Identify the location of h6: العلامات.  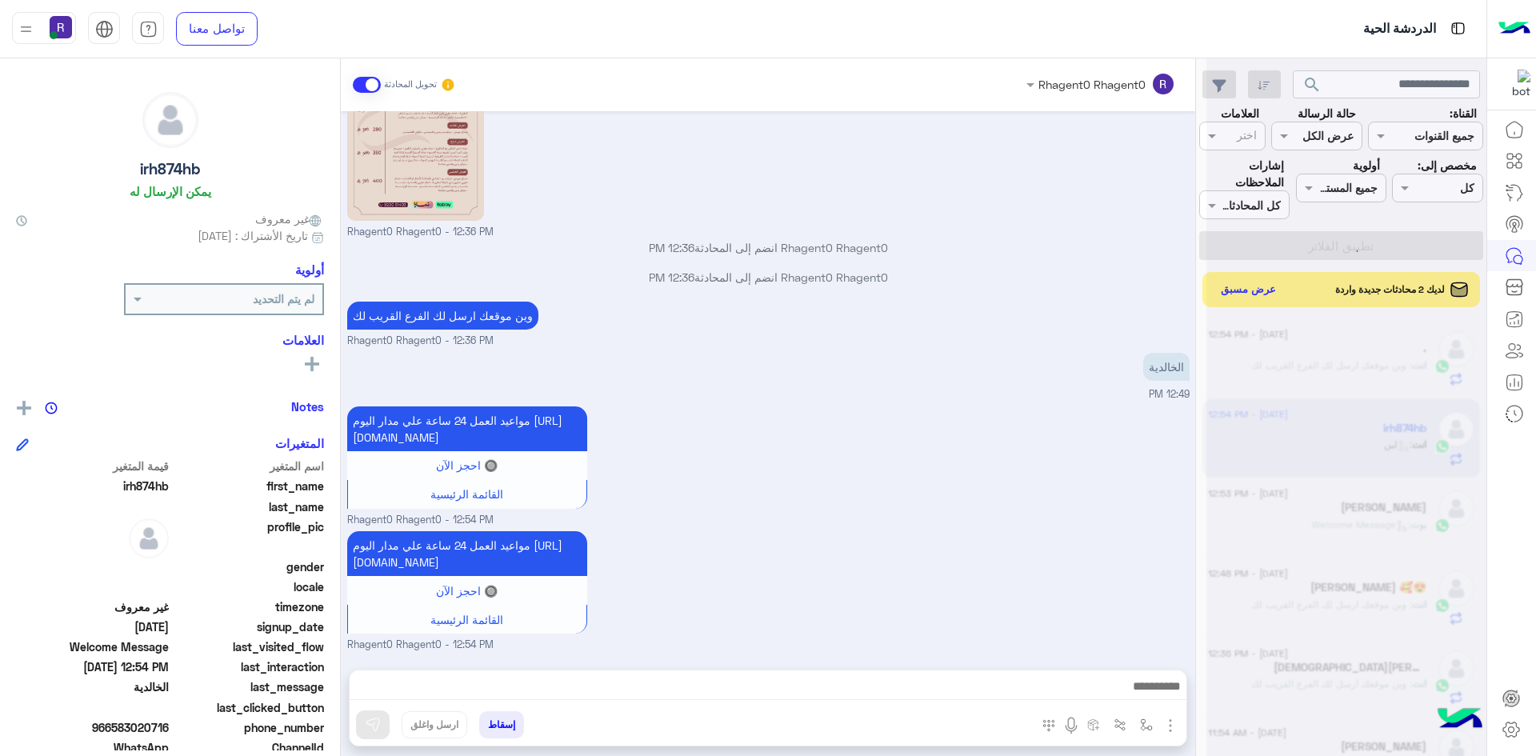
(170, 340).